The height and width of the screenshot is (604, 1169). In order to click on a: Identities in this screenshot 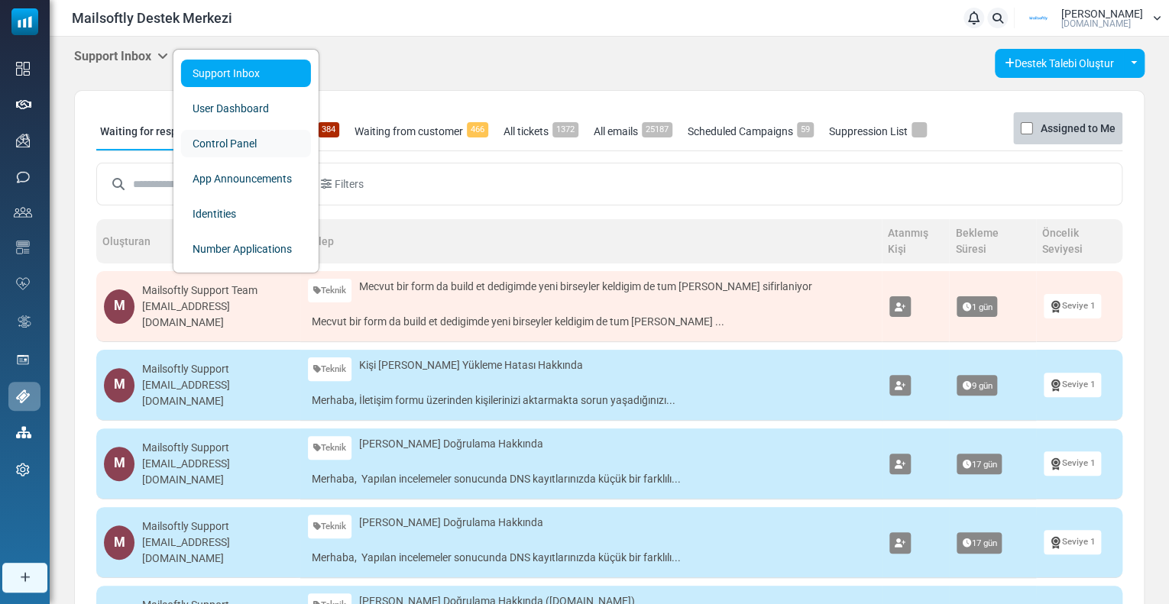, I will do `click(246, 214)`.